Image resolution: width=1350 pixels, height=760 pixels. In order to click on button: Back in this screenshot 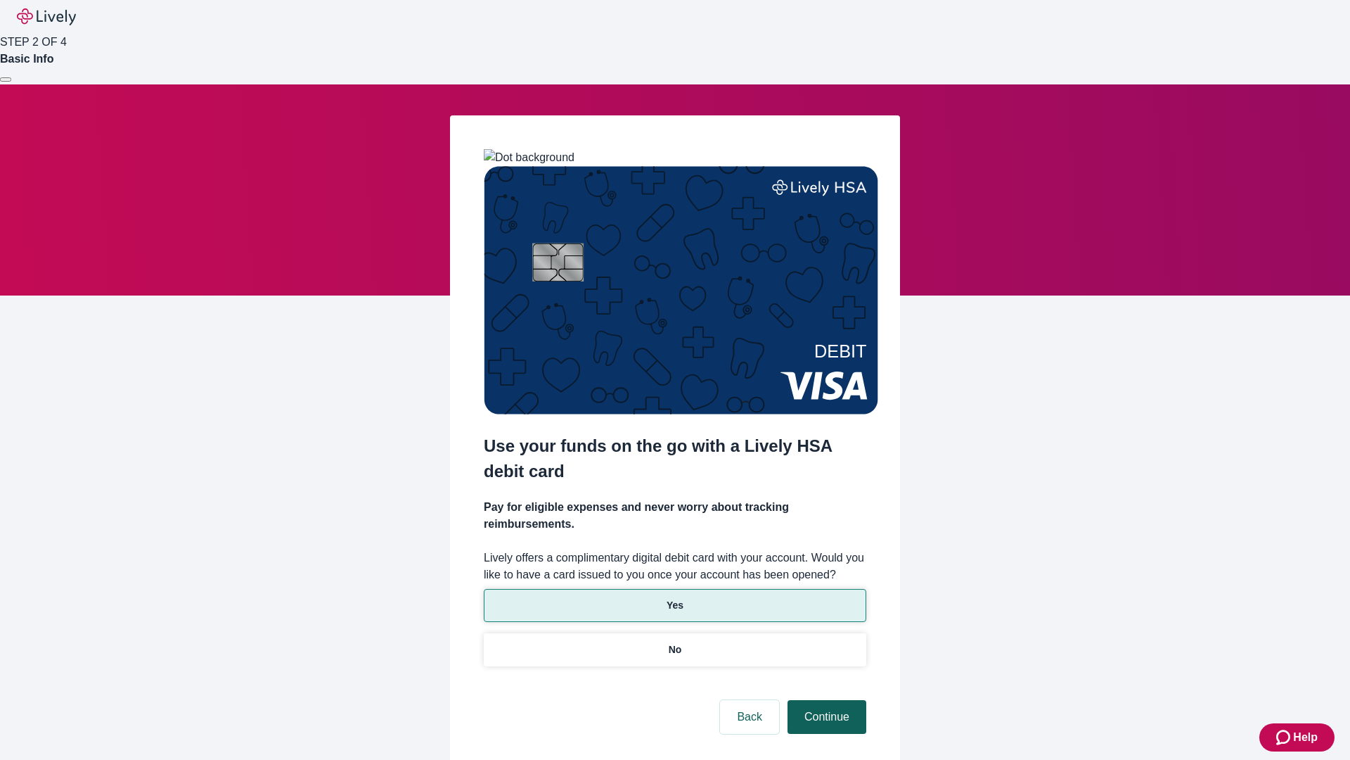, I will do `click(750, 717)`.